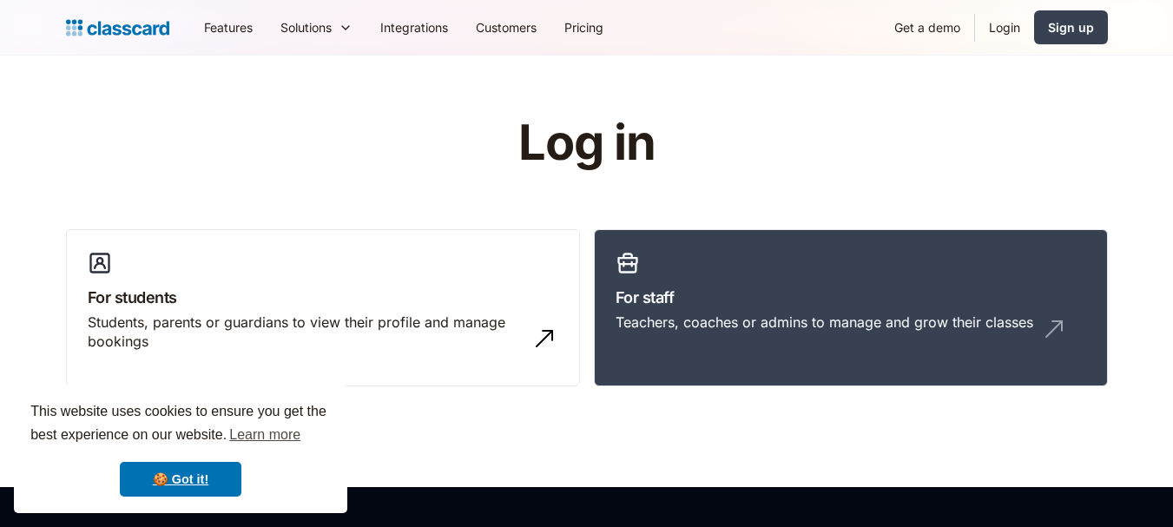  Describe the element at coordinates (851, 297) in the screenshot. I see `h3: For staff` at that location.